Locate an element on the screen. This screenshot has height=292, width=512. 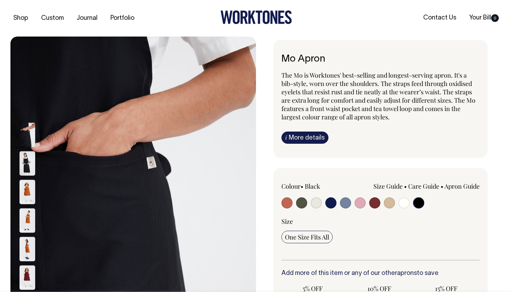
span: One Size Fits All is located at coordinates (307, 237).